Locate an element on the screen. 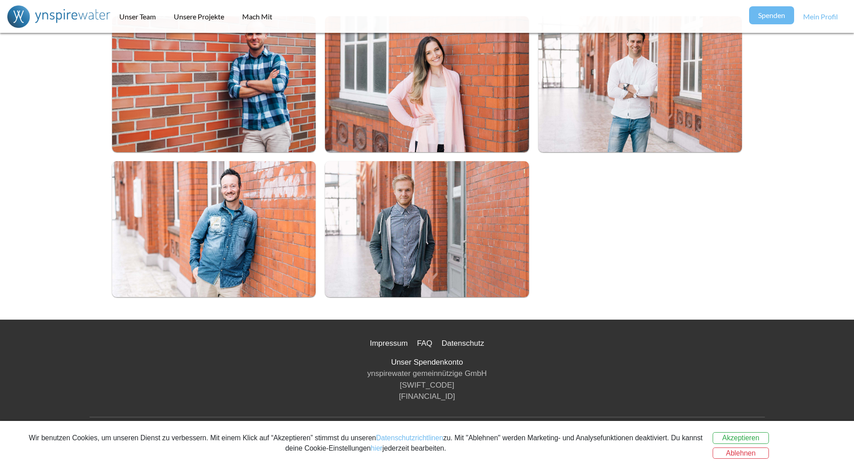  div: ynspirewater gemeinnützige GmbH is located at coordinates (427, 374).